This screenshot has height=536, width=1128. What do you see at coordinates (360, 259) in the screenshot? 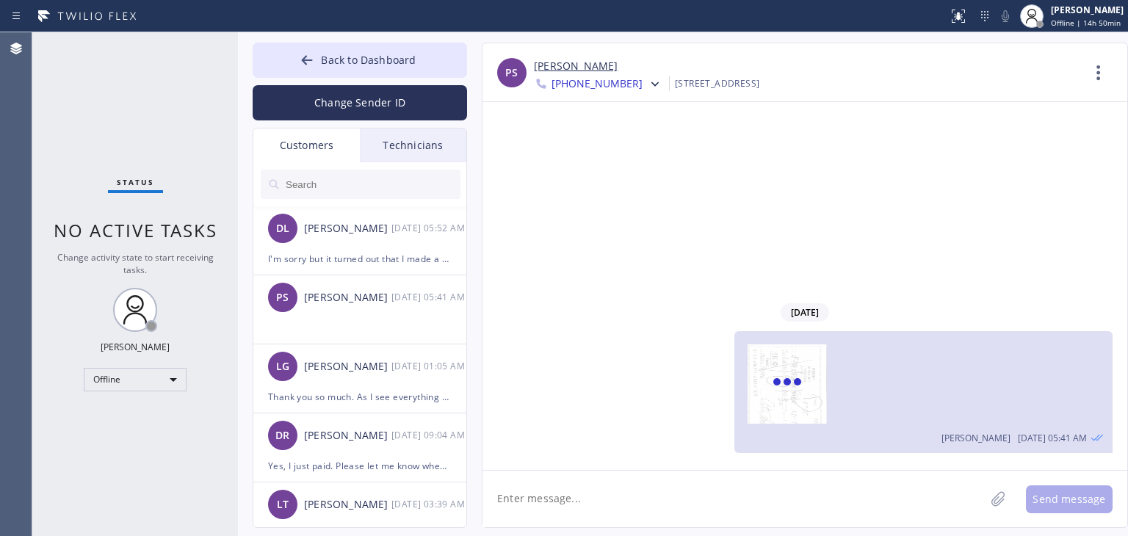
I see `div: I'm sorry but it turned out that I made a mistake saying that we won't charge you anything. It tu...` at bounding box center [360, 259].